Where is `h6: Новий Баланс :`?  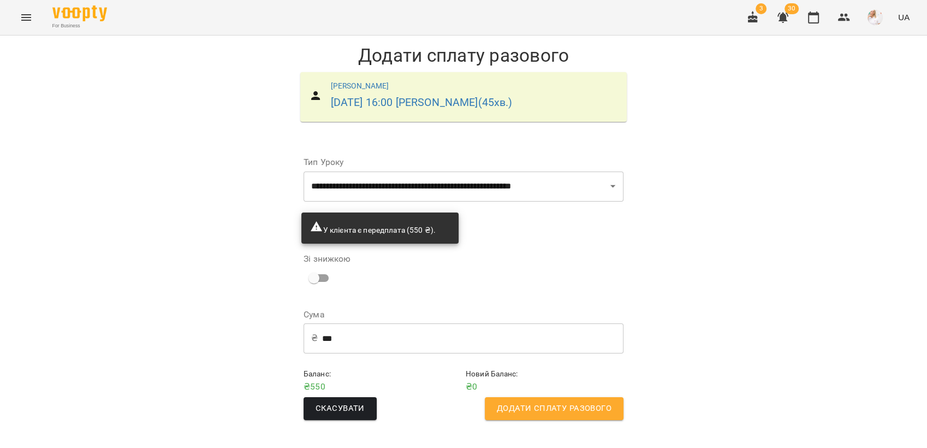 h6: Новий Баланс : is located at coordinates (544, 374).